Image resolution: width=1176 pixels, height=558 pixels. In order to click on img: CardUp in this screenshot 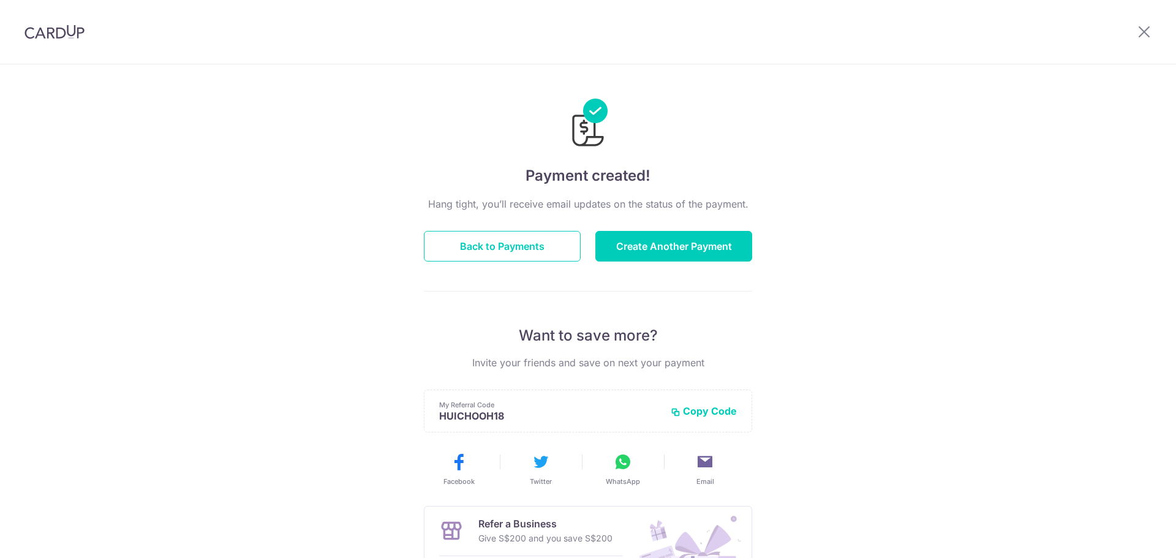, I will do `click(54, 32)`.